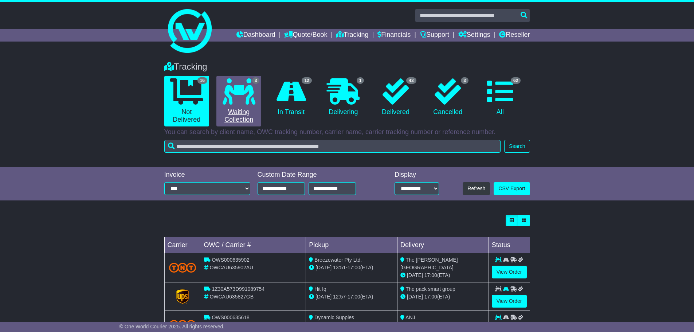 The height and width of the screenshot is (332, 694). Describe the element at coordinates (476, 188) in the screenshot. I see `button: Refresh` at that location.